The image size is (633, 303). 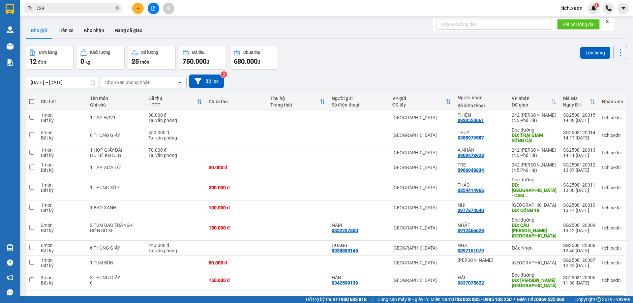 What do you see at coordinates (168, 8) in the screenshot?
I see `button: aim` at bounding box center [168, 8].